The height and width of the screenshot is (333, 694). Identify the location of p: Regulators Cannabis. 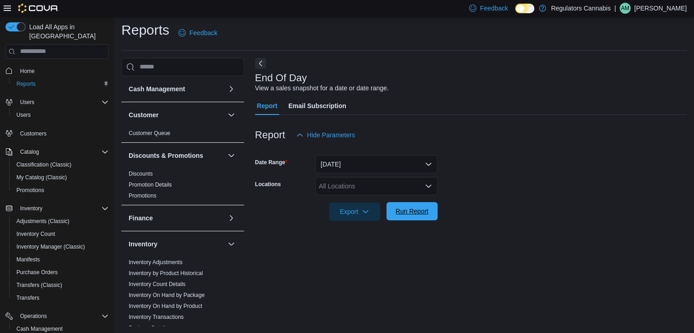
(581, 8).